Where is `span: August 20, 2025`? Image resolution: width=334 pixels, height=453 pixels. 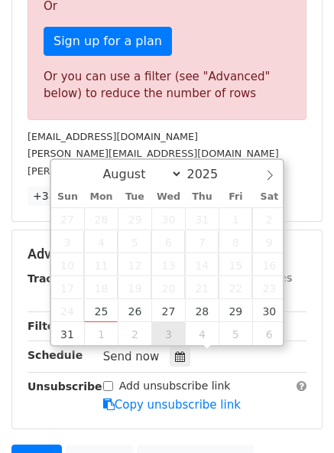
span: August 20, 2025 is located at coordinates (168, 288).